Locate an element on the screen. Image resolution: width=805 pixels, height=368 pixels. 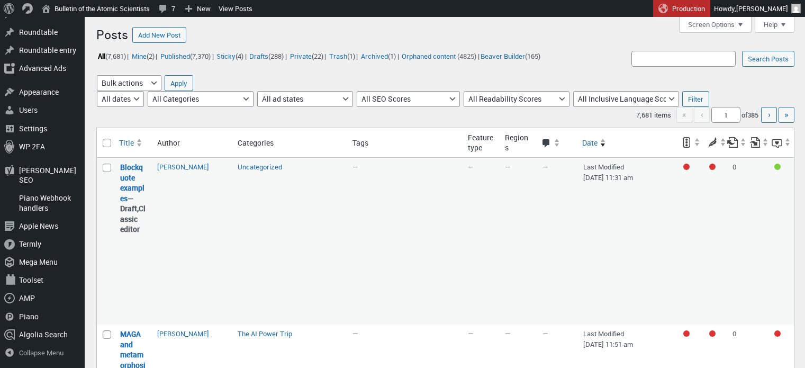
span: (22) is located at coordinates (318, 56).